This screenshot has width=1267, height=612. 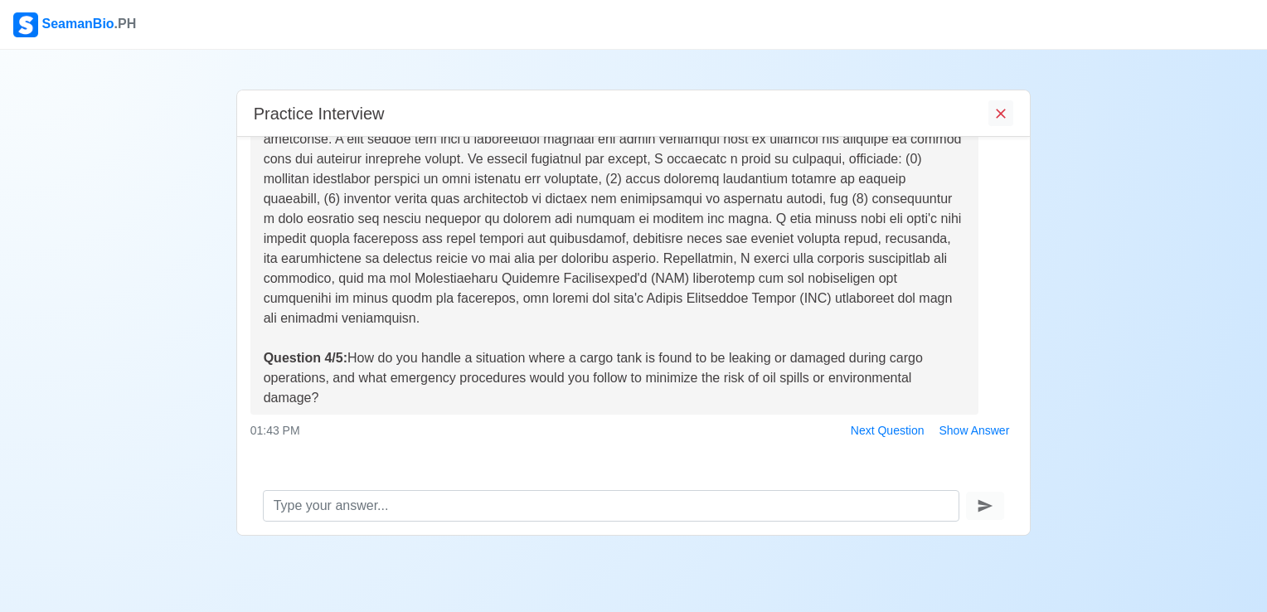 I want to click on img: Logo, so click(x=26, y=25).